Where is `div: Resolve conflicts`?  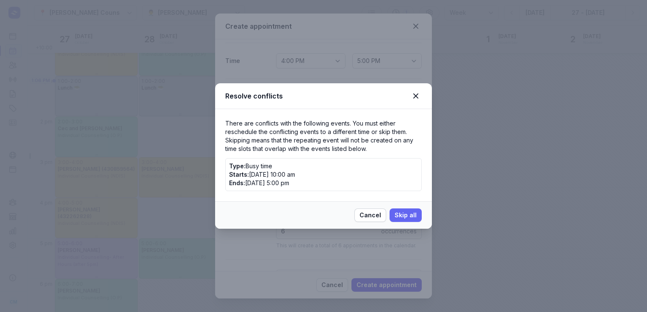 div: Resolve conflicts is located at coordinates (318, 96).